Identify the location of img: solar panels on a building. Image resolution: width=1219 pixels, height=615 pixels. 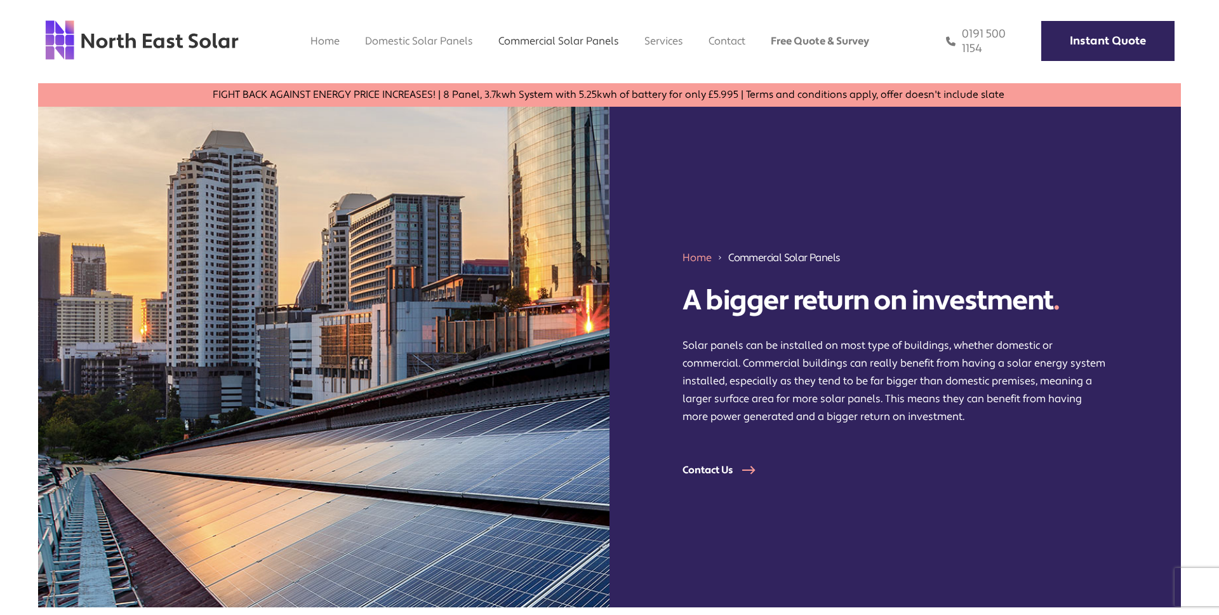
(324, 357).